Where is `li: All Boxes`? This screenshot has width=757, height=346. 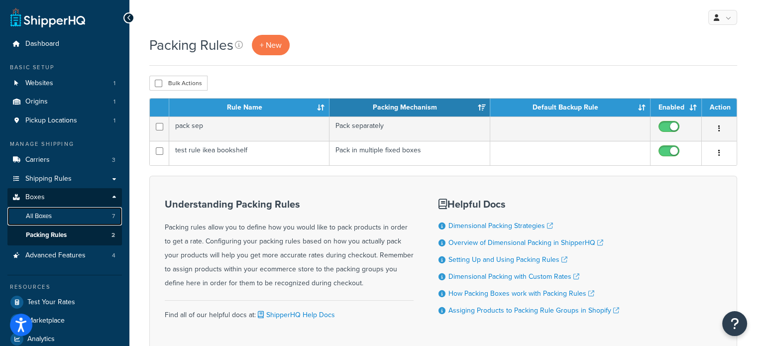
li: All Boxes is located at coordinates (65, 216).